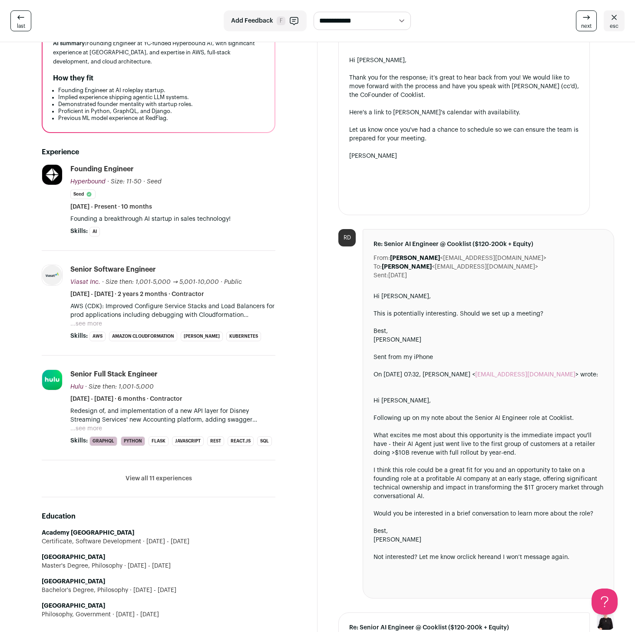 The width and height of the screenshot is (635, 632). What do you see at coordinates (154, 182) in the screenshot?
I see `span: Seed` at bounding box center [154, 182].